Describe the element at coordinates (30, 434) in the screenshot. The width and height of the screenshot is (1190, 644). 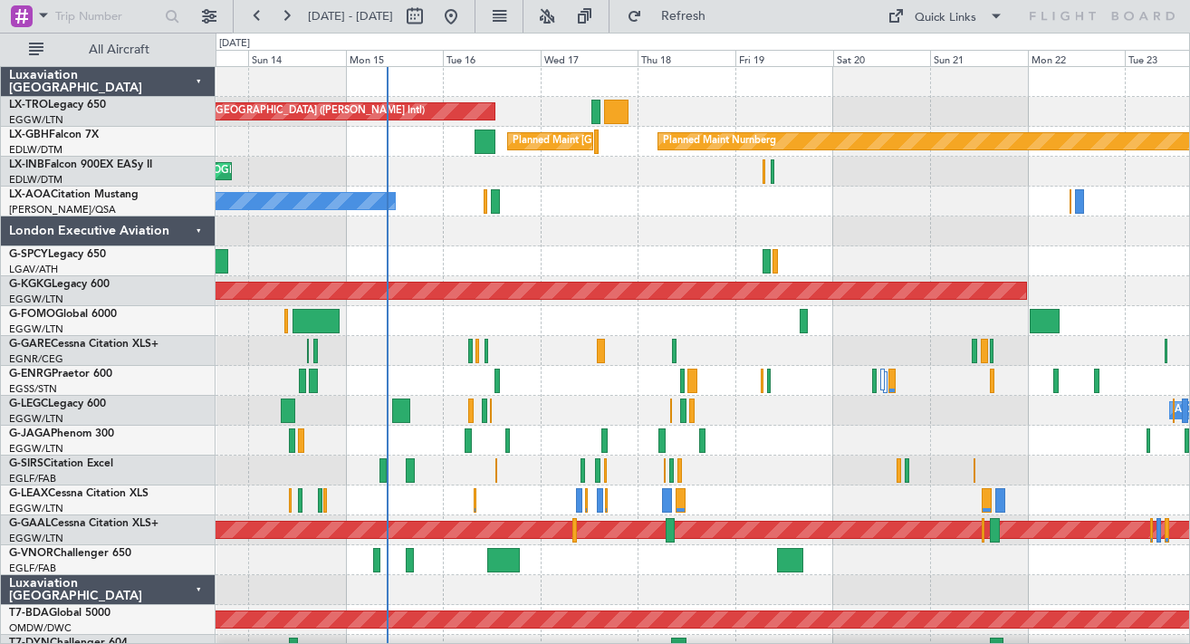
I see `span: G-JAGA` at that location.